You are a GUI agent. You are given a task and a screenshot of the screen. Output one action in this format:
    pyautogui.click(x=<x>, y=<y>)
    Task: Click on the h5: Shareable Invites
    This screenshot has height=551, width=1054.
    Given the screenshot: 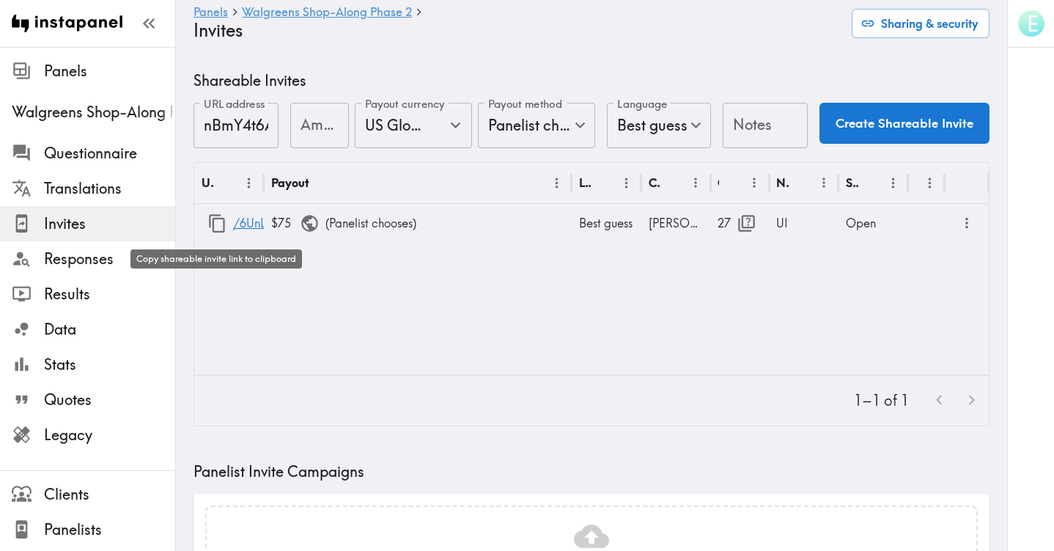 What is the action you would take?
    pyautogui.click(x=592, y=81)
    